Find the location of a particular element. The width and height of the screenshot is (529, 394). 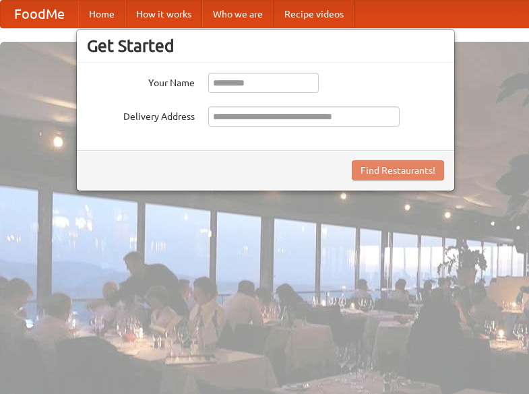

h3: Get Started is located at coordinates (265, 46).